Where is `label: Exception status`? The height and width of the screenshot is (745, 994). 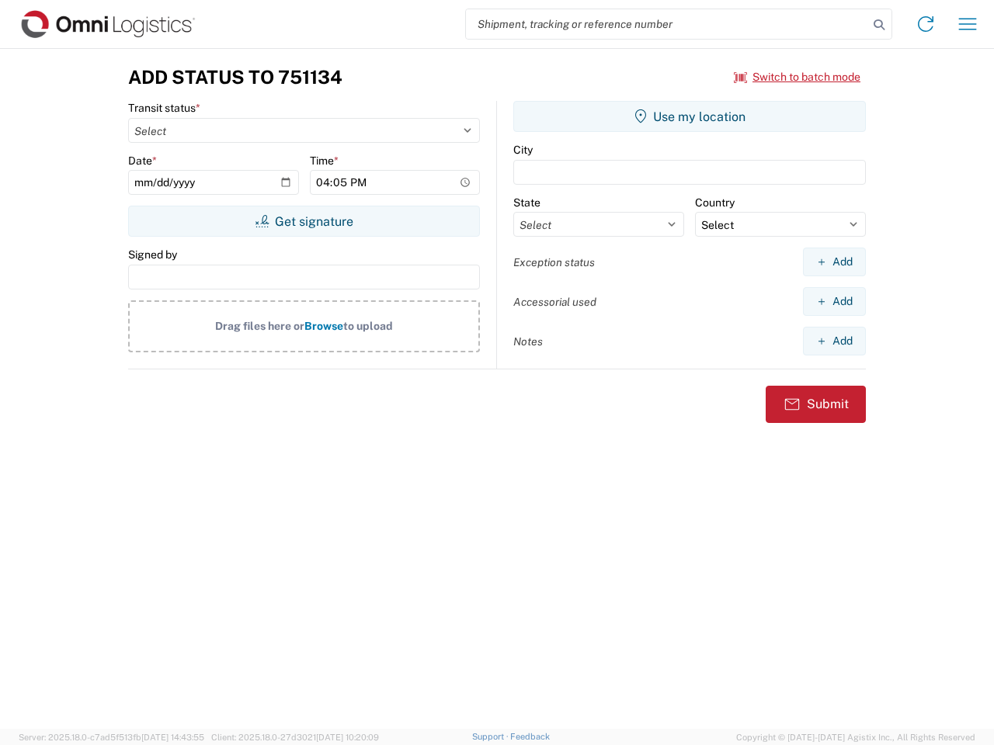
label: Exception status is located at coordinates (554, 262).